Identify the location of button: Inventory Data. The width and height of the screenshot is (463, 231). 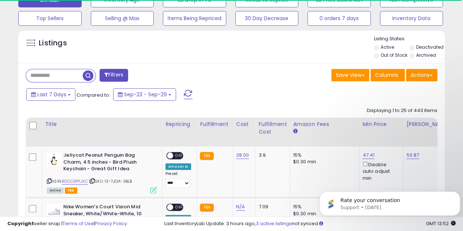
(412, 18).